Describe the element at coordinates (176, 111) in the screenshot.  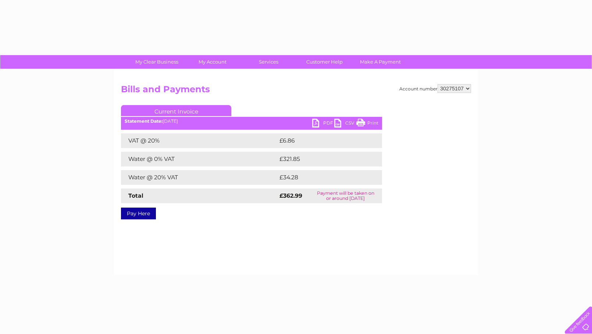
I see `a: Current Invoice` at that location.